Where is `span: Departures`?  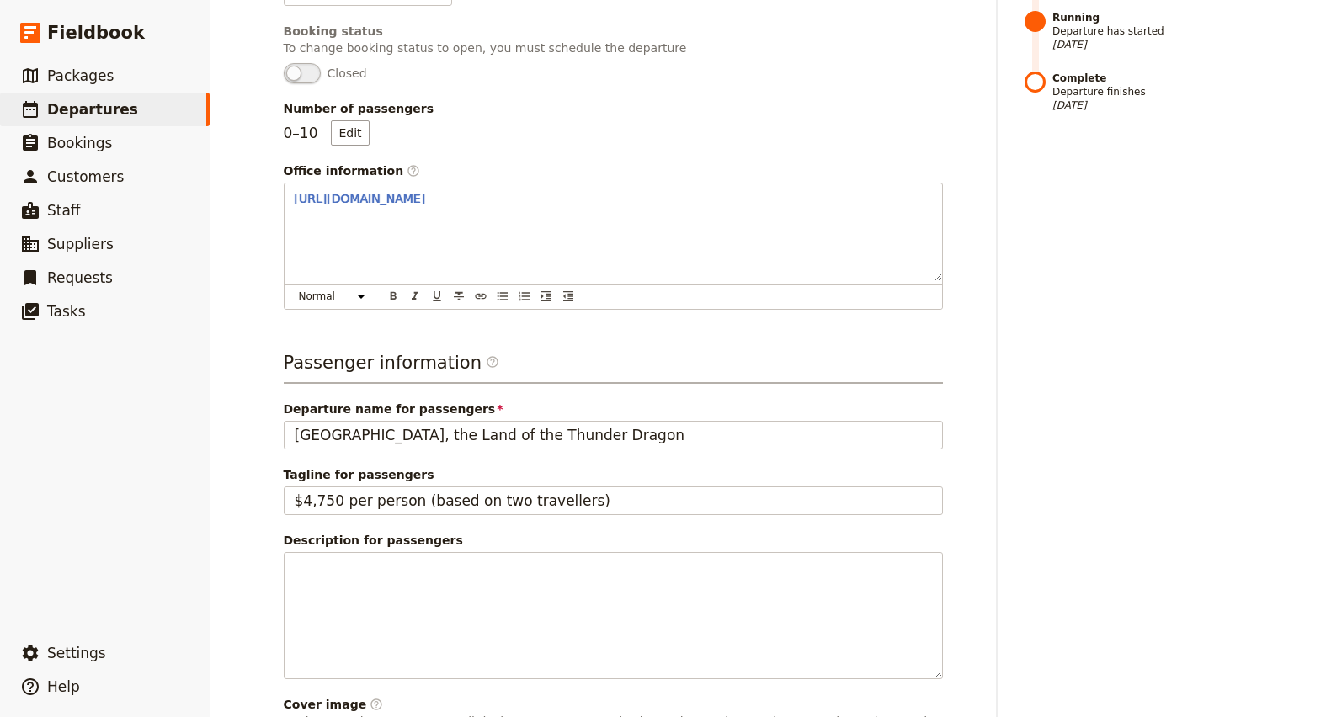
span: Departures is located at coordinates (93, 109).